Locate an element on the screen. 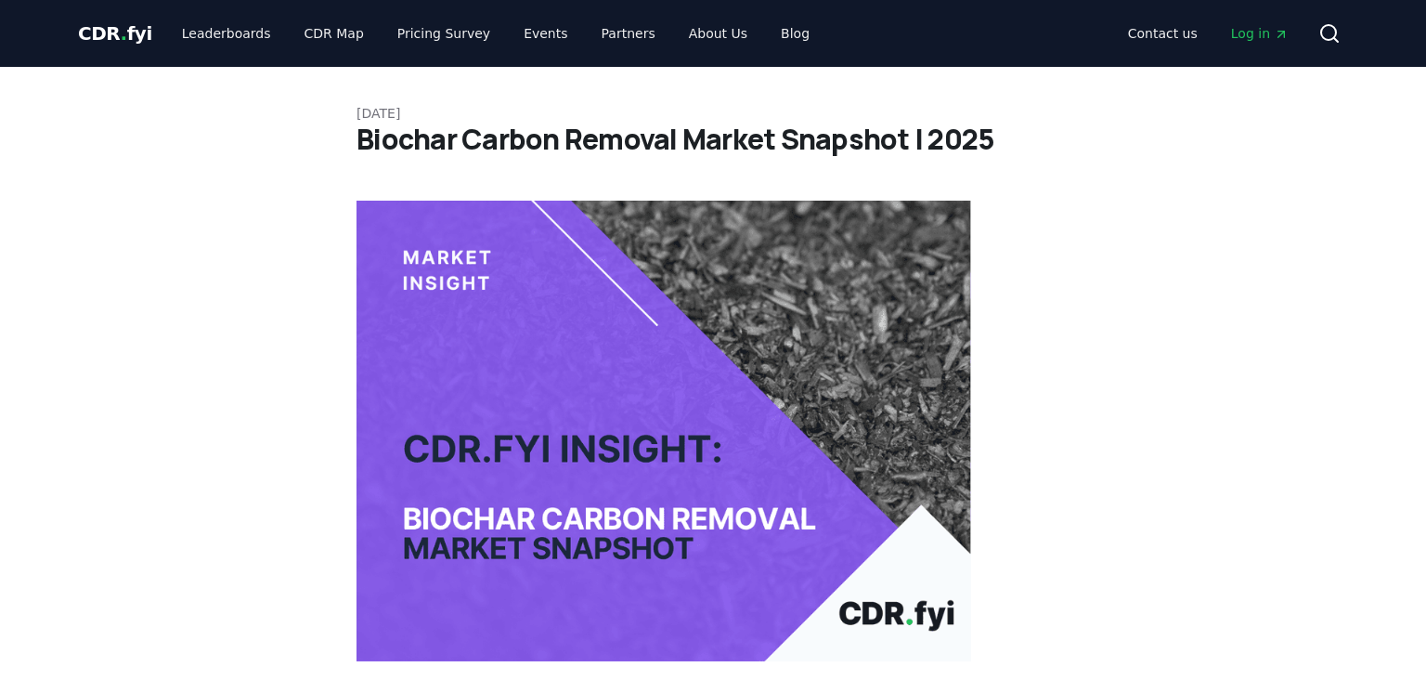 This screenshot has width=1426, height=680. a: Events is located at coordinates (545, 33).